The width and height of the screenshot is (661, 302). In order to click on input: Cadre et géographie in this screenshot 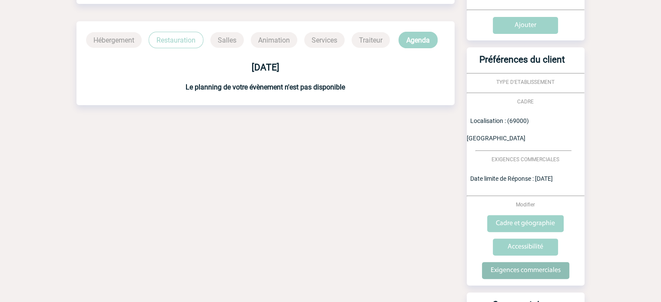, I will do `click(526, 223)`.